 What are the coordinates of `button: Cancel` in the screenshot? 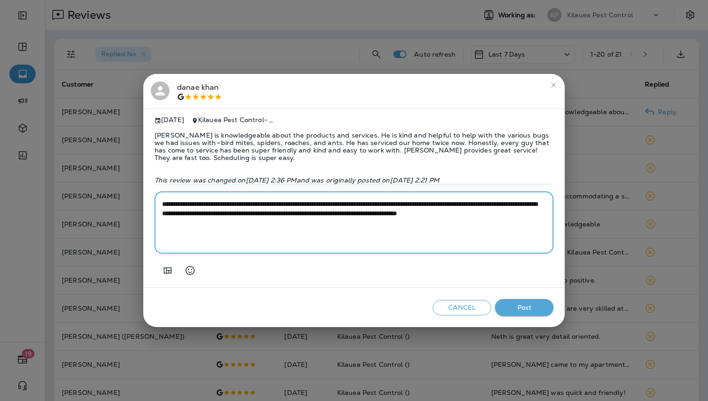 It's located at (462, 308).